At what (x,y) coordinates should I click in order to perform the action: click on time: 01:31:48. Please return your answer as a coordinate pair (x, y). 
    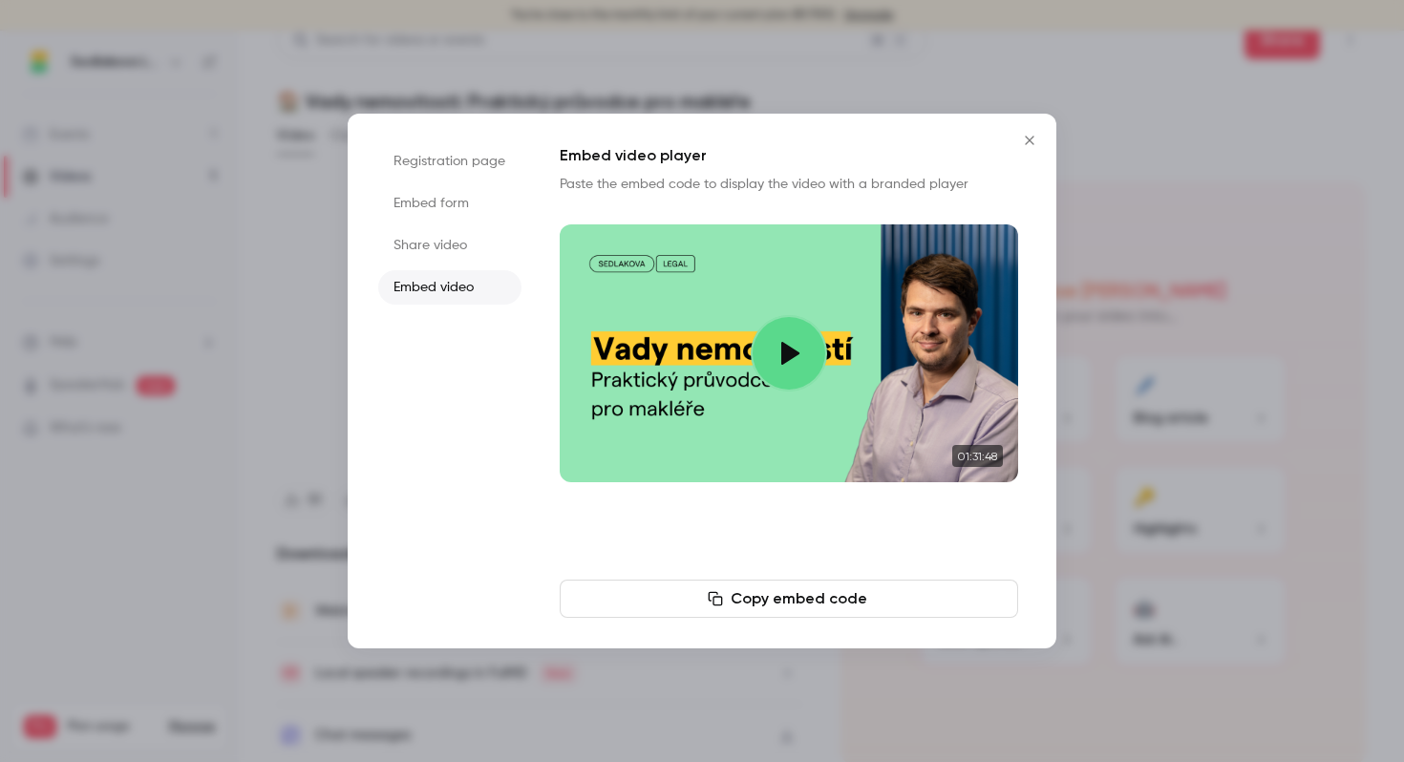
    Looking at the image, I should click on (977, 456).